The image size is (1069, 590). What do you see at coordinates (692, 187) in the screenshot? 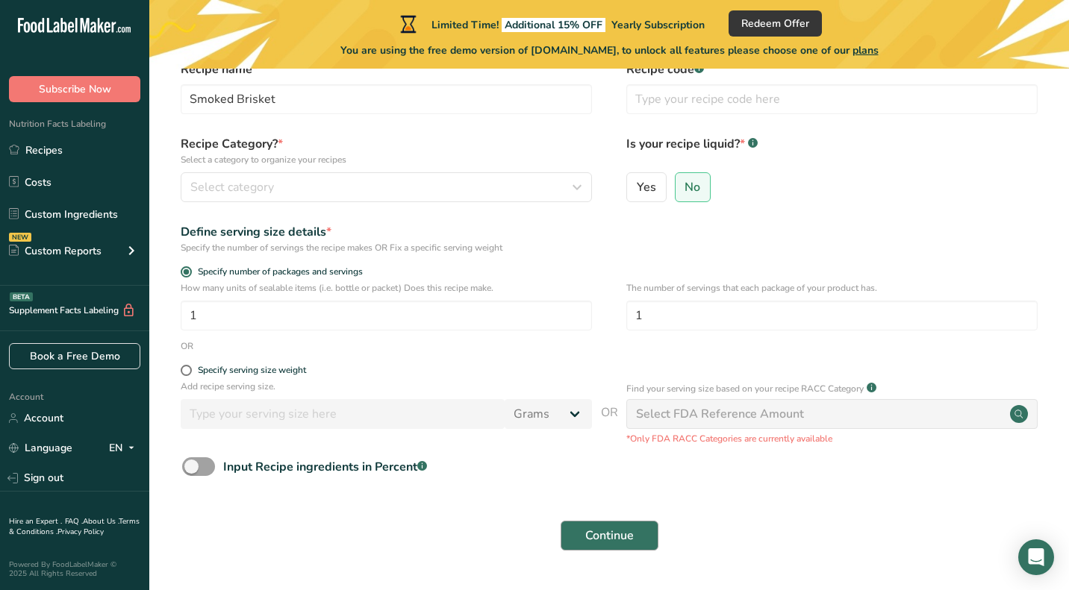
I see `span: No` at bounding box center [692, 187].